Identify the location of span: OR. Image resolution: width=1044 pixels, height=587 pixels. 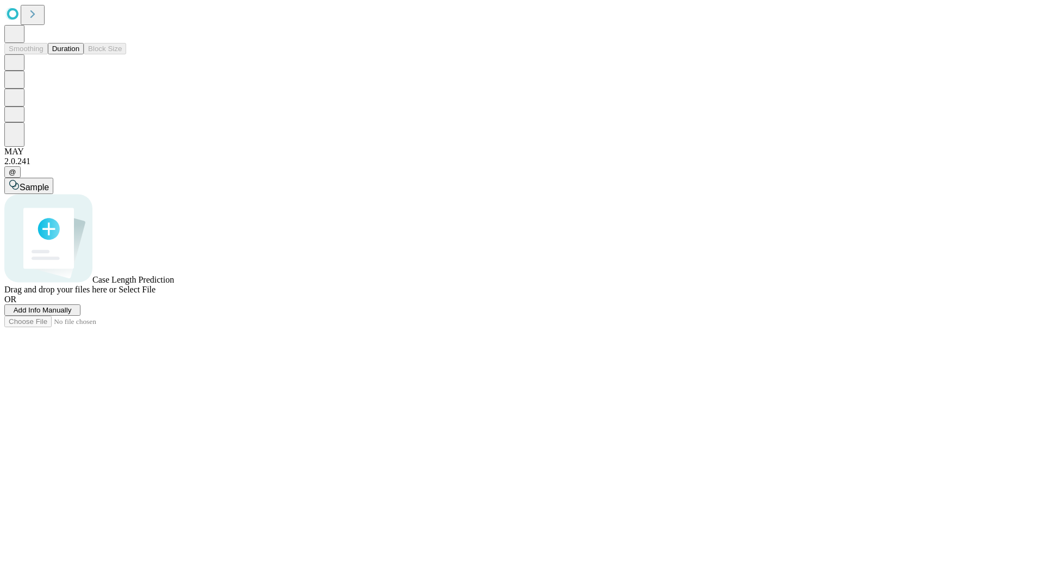
(10, 299).